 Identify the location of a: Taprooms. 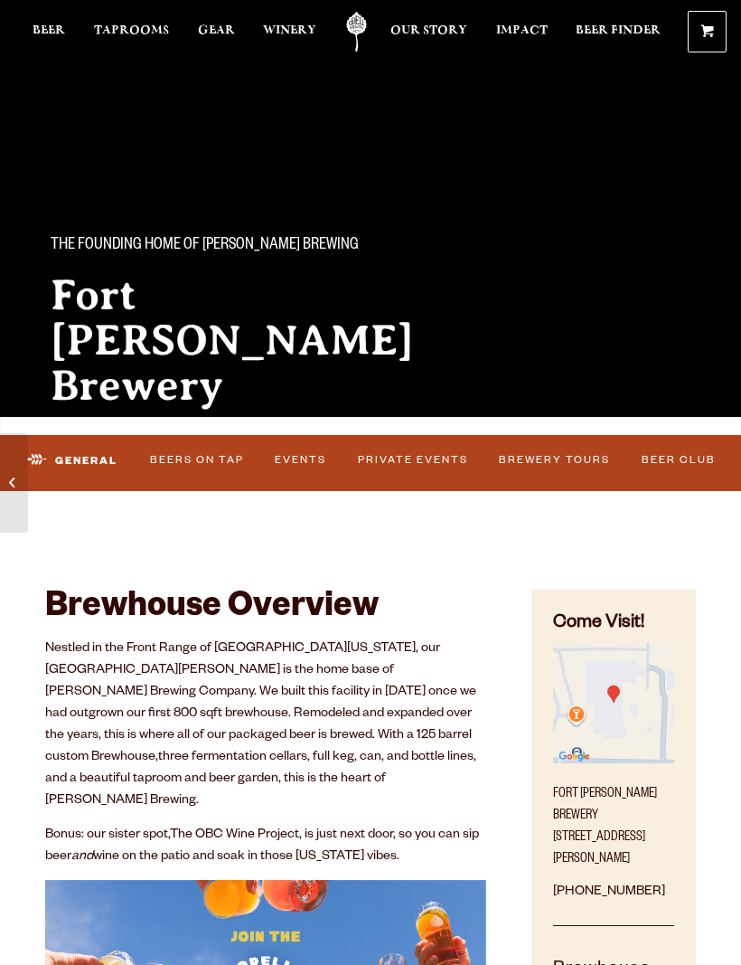
(131, 32).